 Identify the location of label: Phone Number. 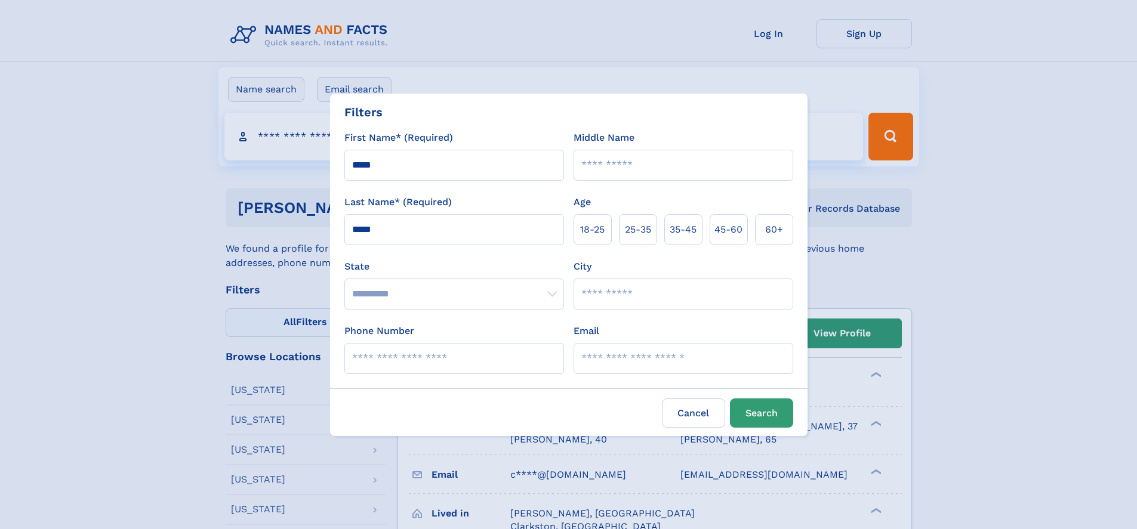
(379, 331).